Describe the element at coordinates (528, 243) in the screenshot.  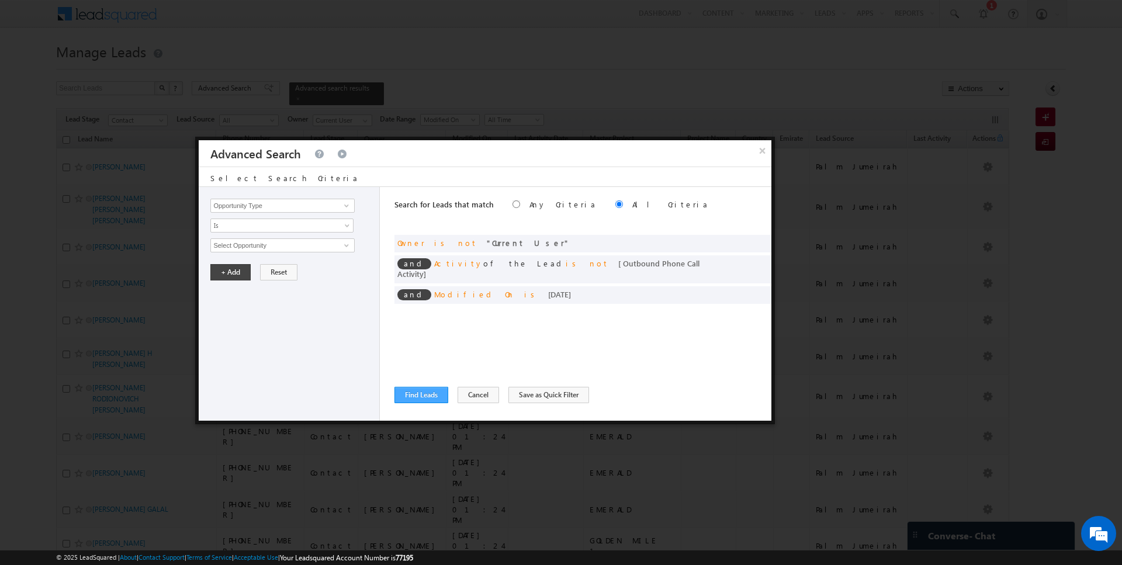
I see `span: Current User` at that location.